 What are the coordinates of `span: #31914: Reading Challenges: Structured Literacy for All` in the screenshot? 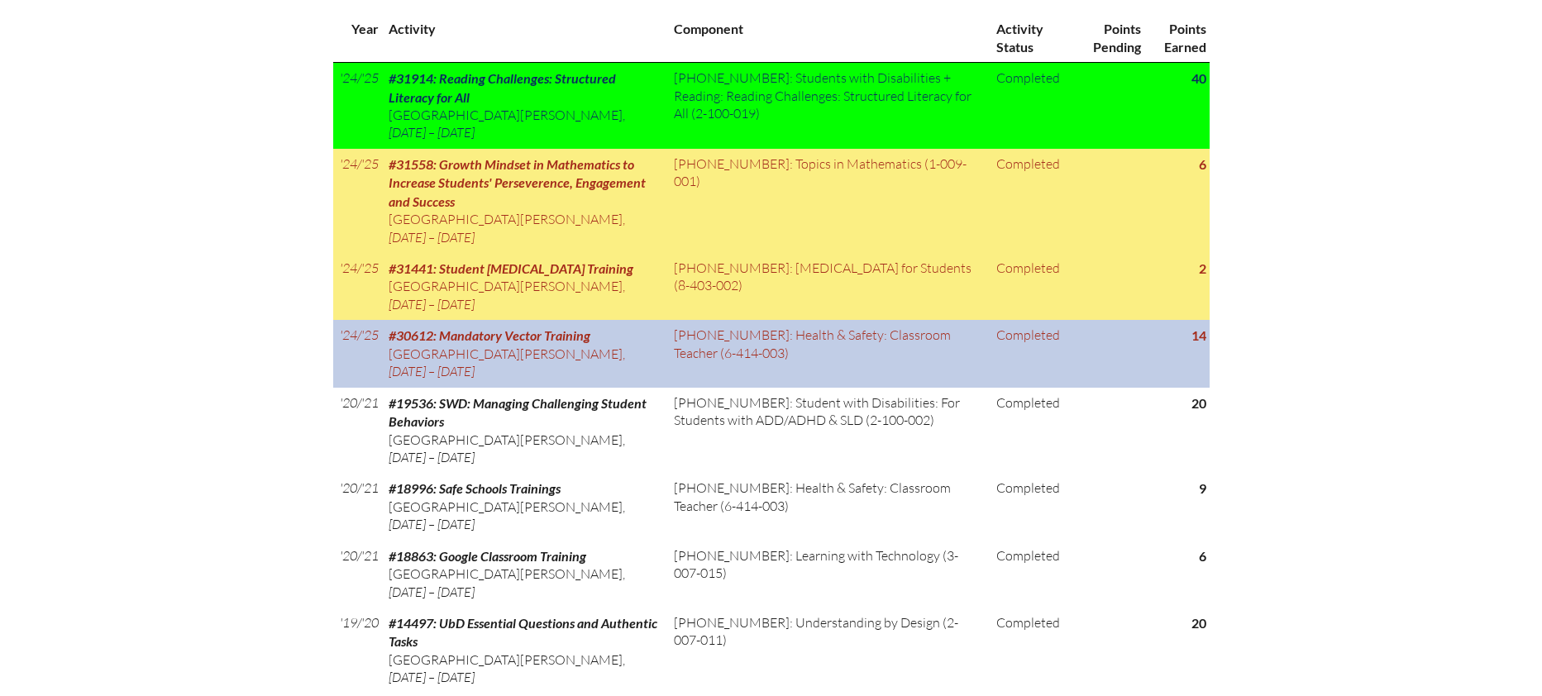 It's located at (502, 87).